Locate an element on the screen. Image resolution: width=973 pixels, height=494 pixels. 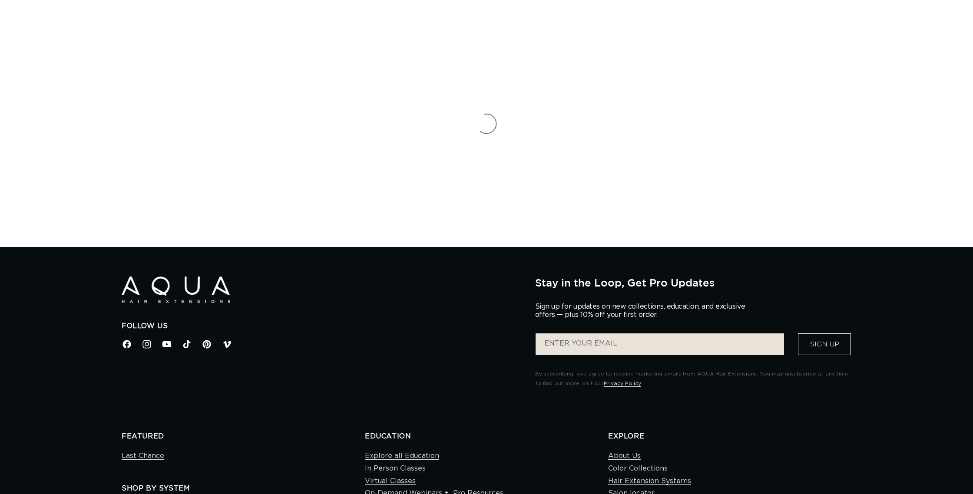
a: In Person Classes is located at coordinates (395, 469).